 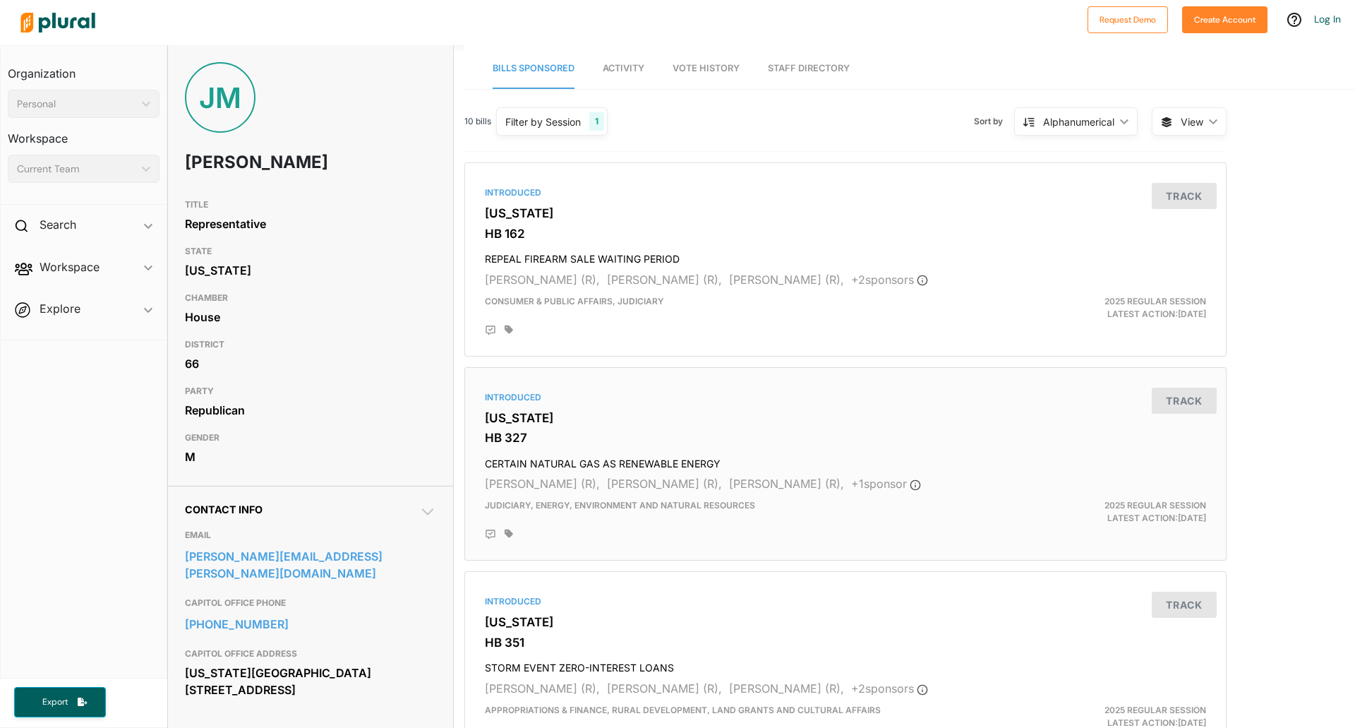 What do you see at coordinates (1078, 121) in the screenshot?
I see `div: Alphanumerical` at bounding box center [1078, 121].